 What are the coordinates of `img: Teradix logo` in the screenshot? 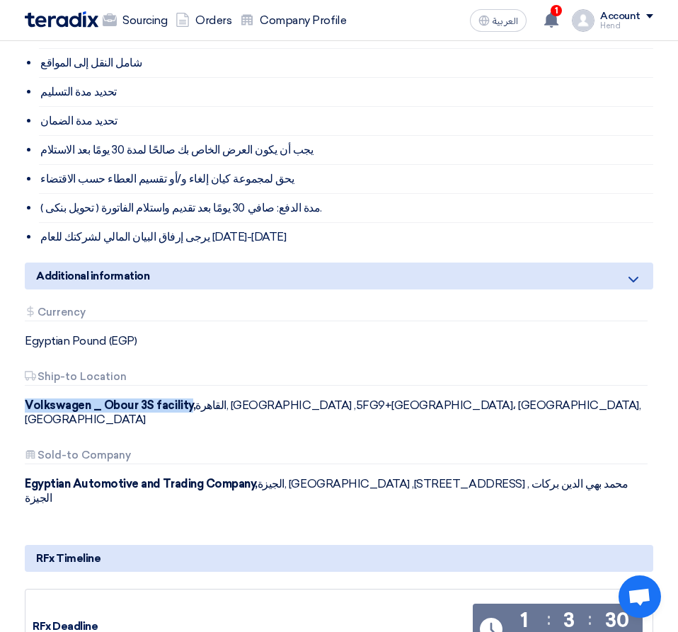 It's located at (62, 19).